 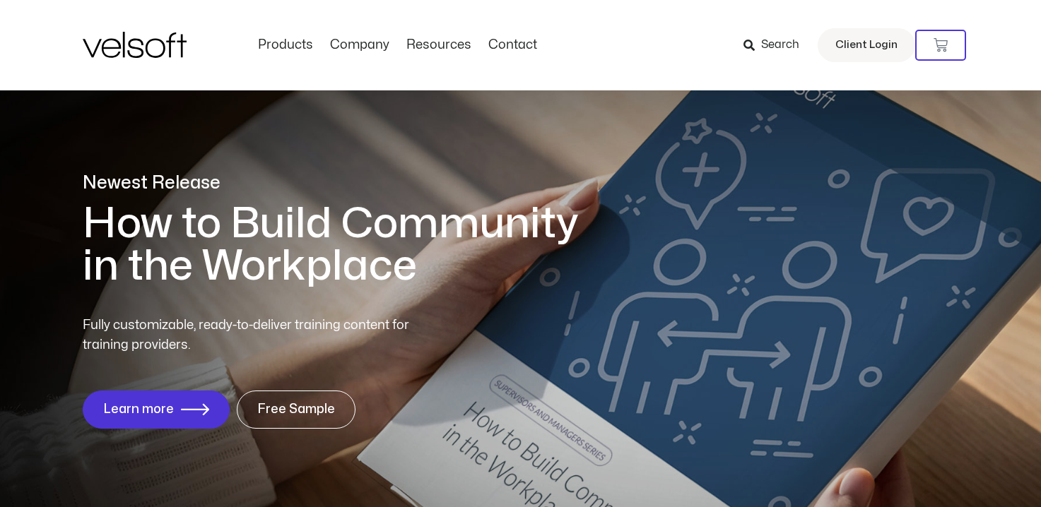 What do you see at coordinates (439, 45) in the screenshot?
I see `a: ResourcesMenu Toggle` at bounding box center [439, 45].